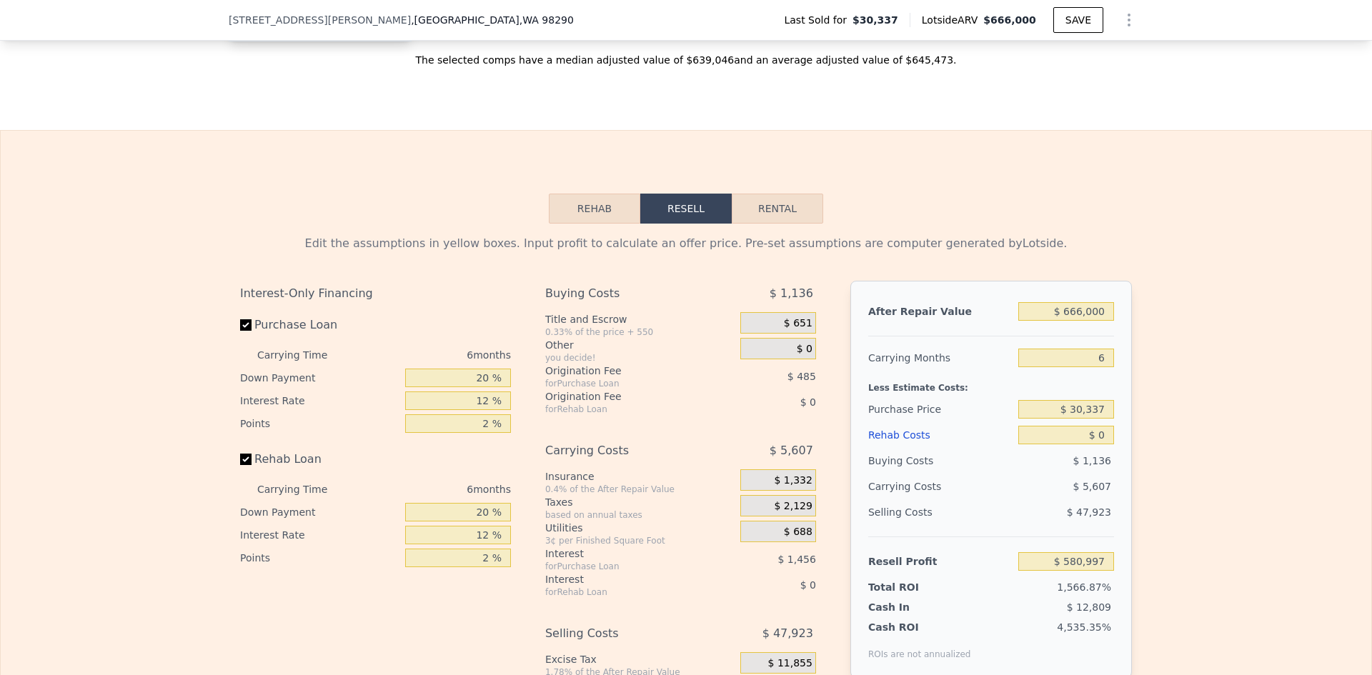 Image resolution: width=1372 pixels, height=675 pixels. Describe the element at coordinates (686, 244) in the screenshot. I see `div: Edit the assumptions in yellow boxes. Input profit to calculate an offer price. Pre-set assumptio...` at that location.